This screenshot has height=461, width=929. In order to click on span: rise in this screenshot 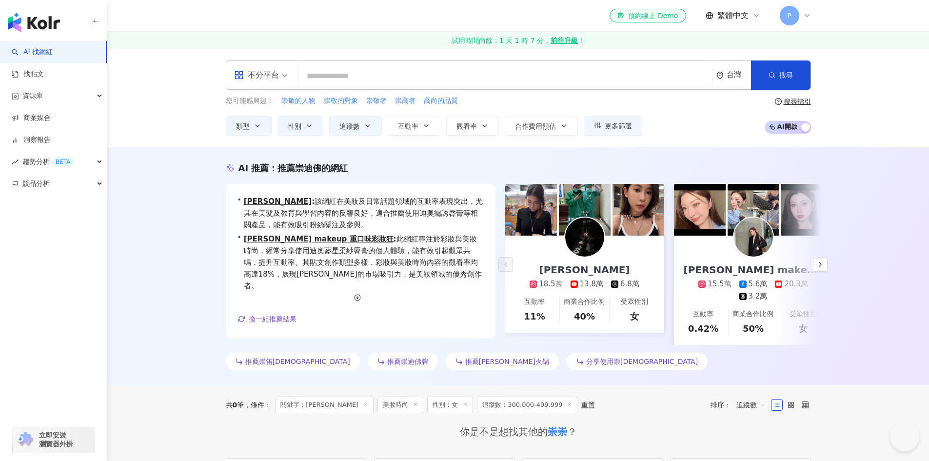, I will do `click(15, 162)`.